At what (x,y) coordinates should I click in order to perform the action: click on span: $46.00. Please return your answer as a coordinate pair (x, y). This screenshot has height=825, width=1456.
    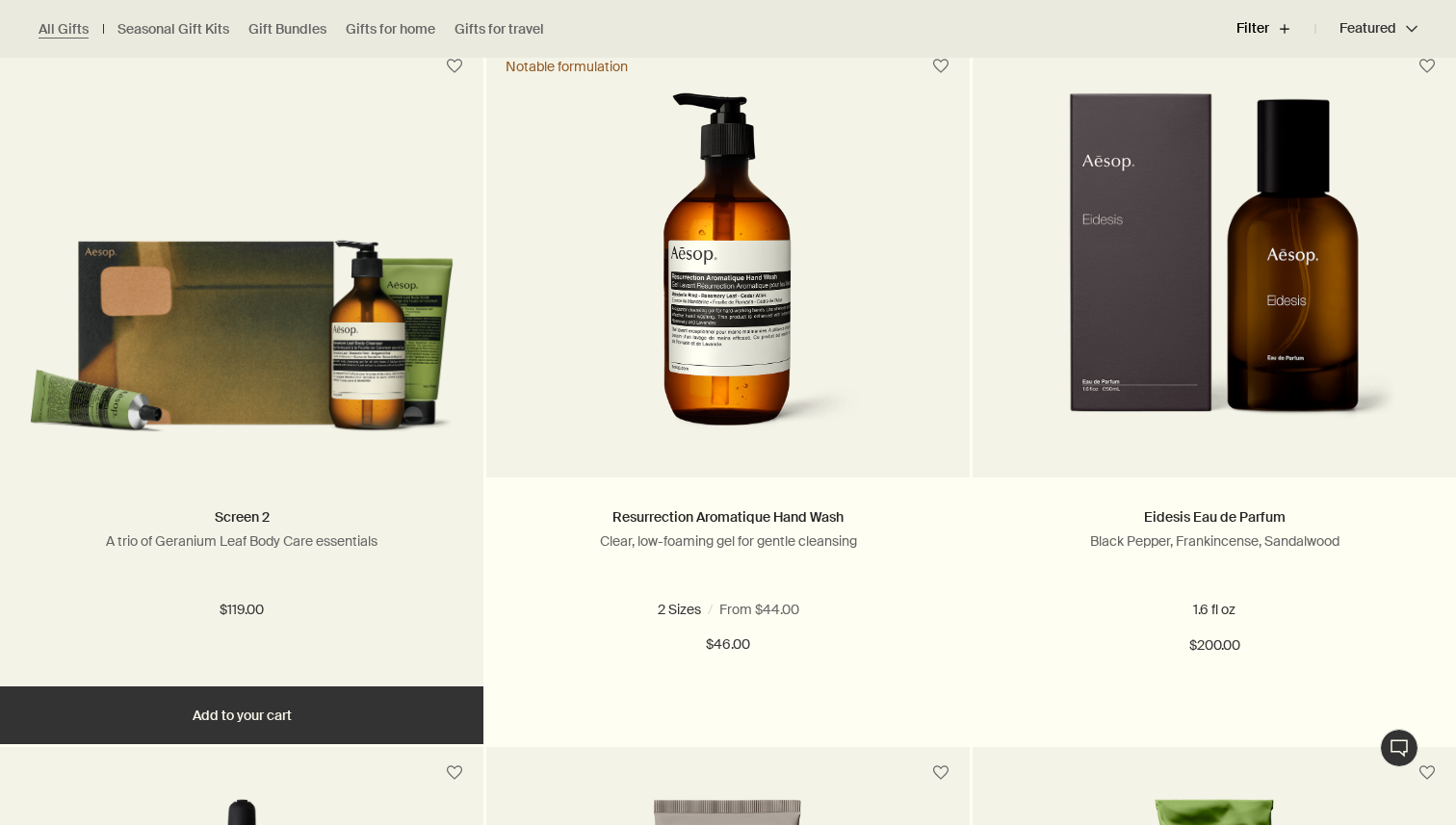
    Looking at the image, I should click on (728, 645).